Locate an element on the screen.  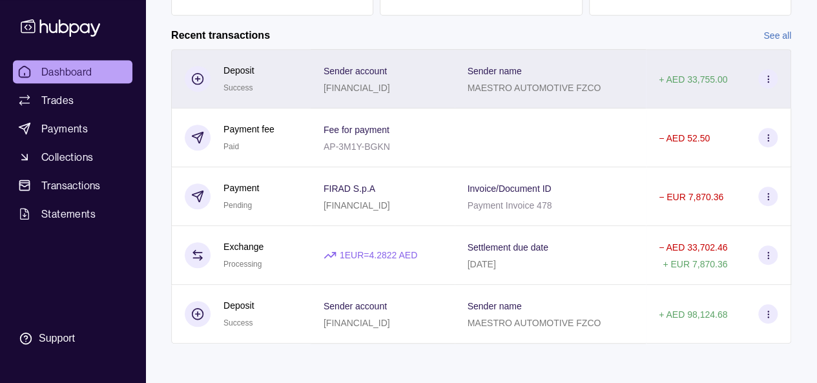
p: AP-3M1Y-BGKN is located at coordinates (356, 147).